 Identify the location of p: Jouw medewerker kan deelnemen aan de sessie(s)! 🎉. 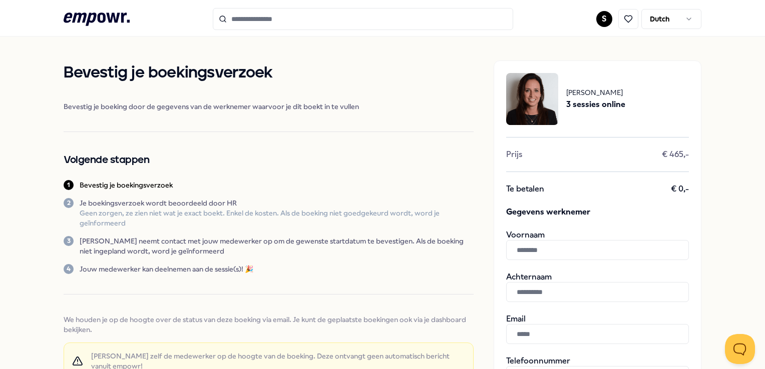
(166, 269).